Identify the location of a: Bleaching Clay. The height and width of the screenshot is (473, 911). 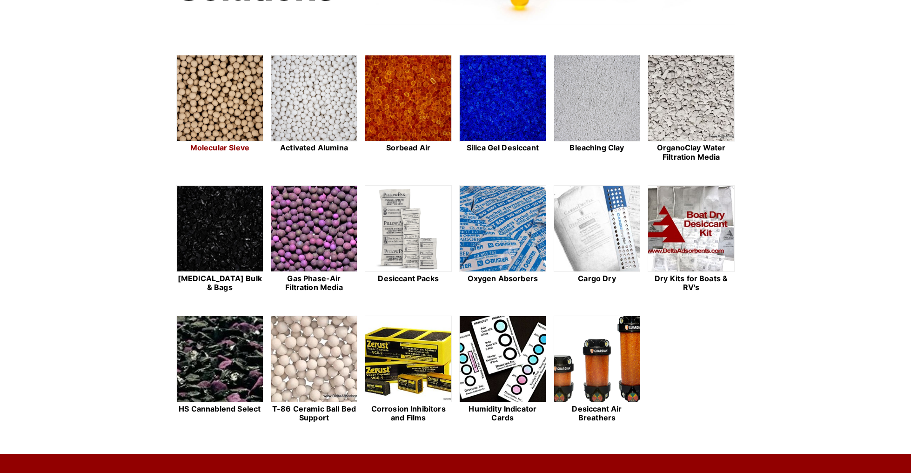
(597, 109).